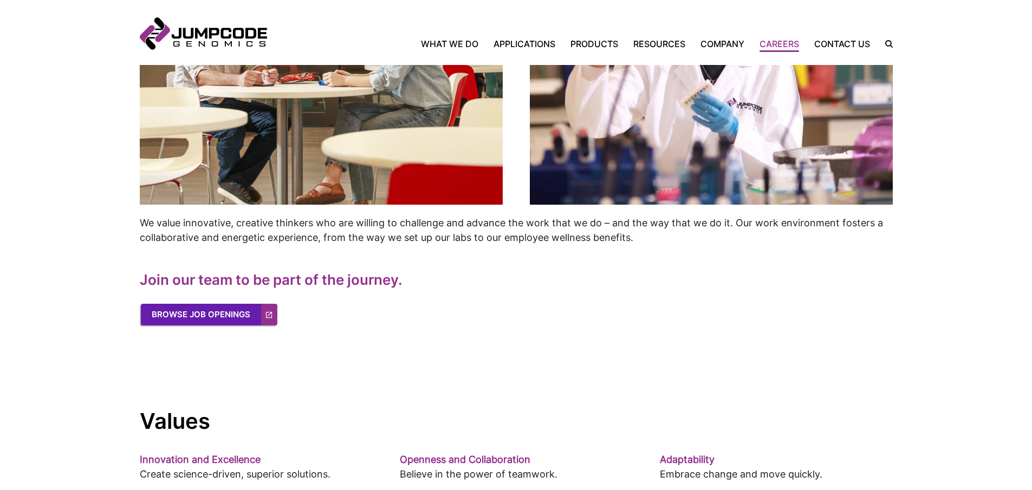  Describe the element at coordinates (779, 44) in the screenshot. I see `a: Careers` at that location.